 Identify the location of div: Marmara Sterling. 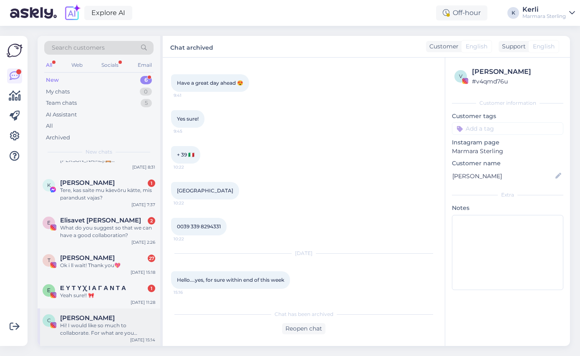
(544, 16).